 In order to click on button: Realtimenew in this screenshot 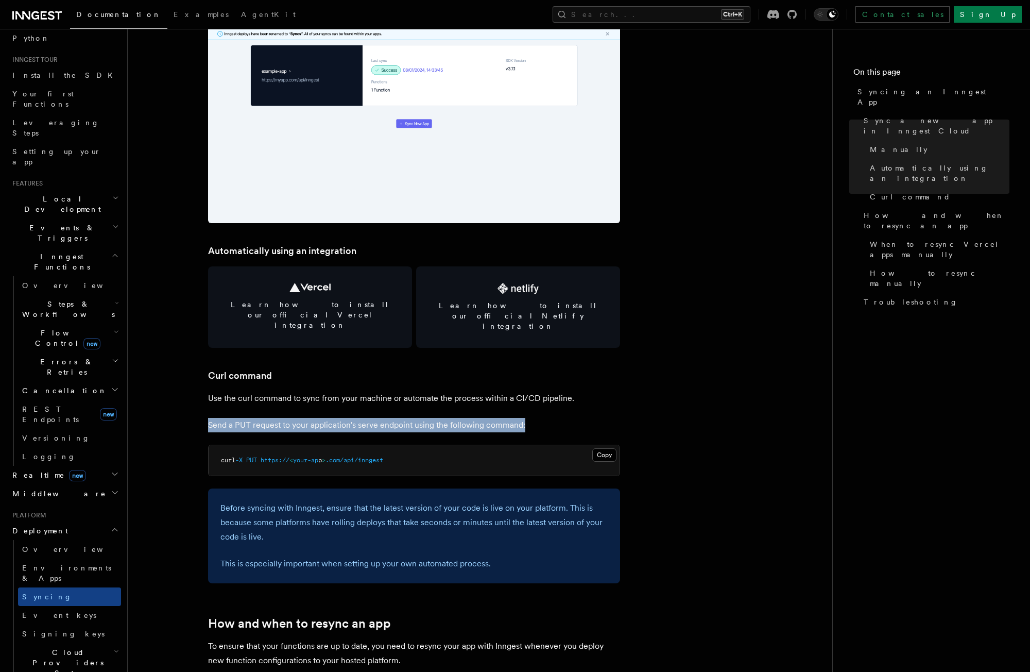, I will do `click(64, 475)`.